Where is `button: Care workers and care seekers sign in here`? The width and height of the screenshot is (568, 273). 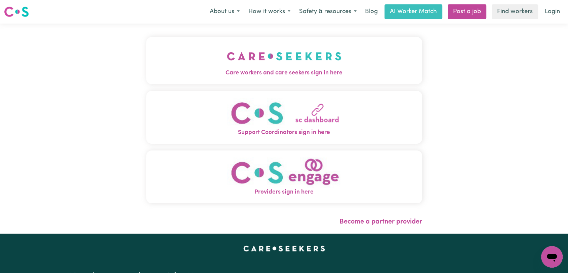
button: Care workers and care seekers sign in here is located at coordinates (284, 61).